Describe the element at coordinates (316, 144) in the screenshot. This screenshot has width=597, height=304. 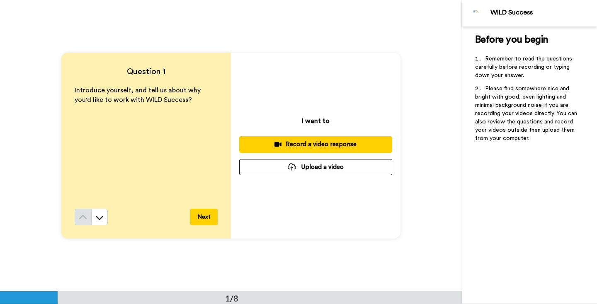
I see `div: Record a video response` at that location.